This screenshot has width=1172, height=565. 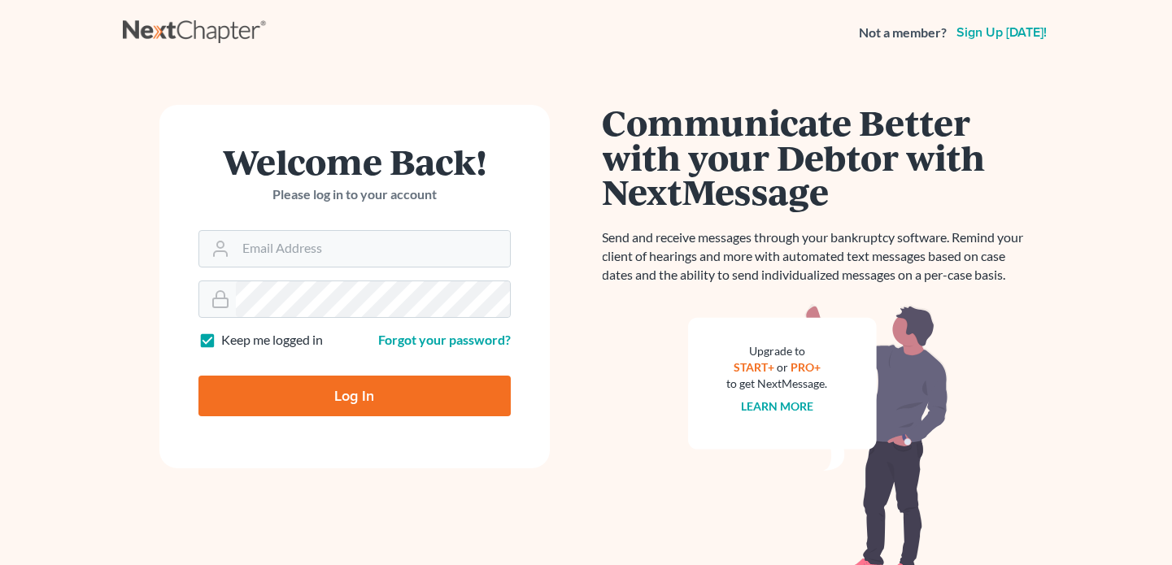 I want to click on a: Learn more, so click(x=777, y=406).